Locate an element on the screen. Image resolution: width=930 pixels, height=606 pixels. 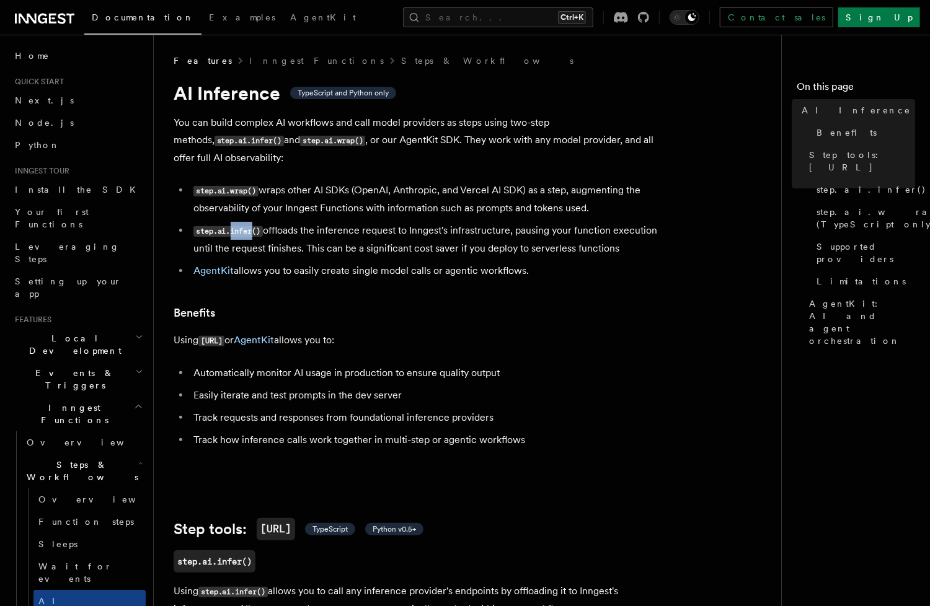
a: Sign Up is located at coordinates (879, 17).